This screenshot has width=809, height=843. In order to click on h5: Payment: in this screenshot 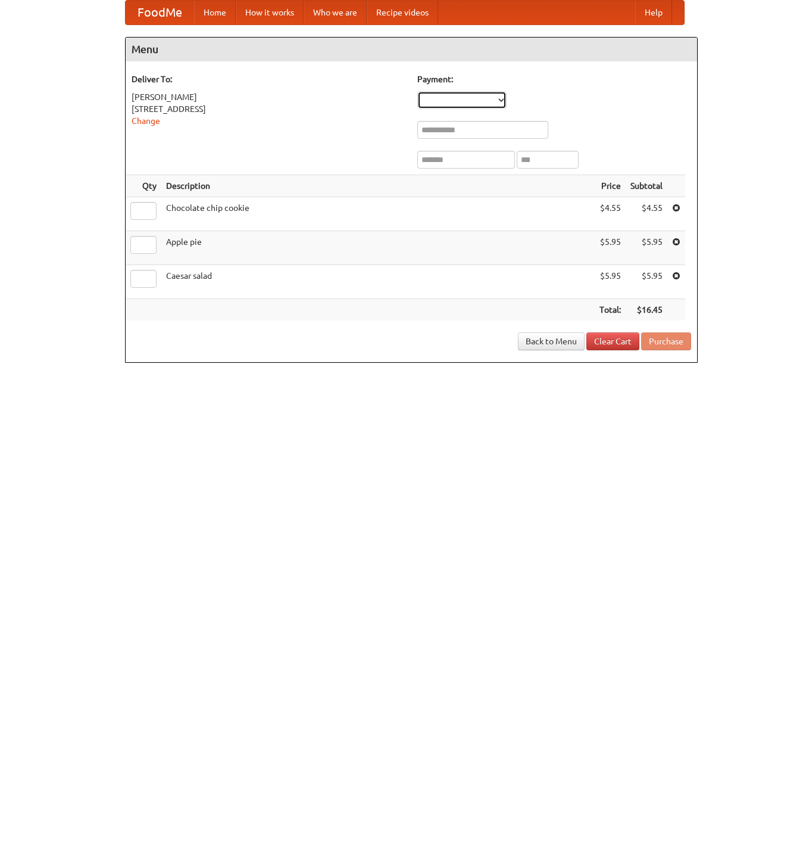, I will do `click(555, 79)`.